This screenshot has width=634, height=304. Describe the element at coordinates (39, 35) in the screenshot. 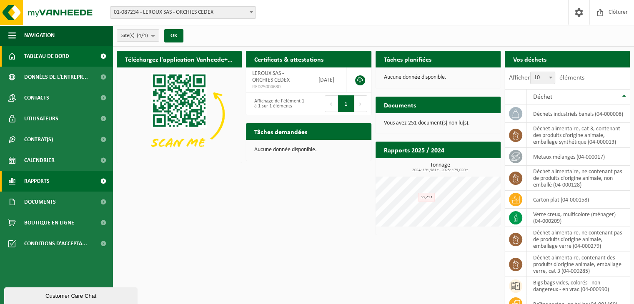

I see `span: Navigation` at that location.